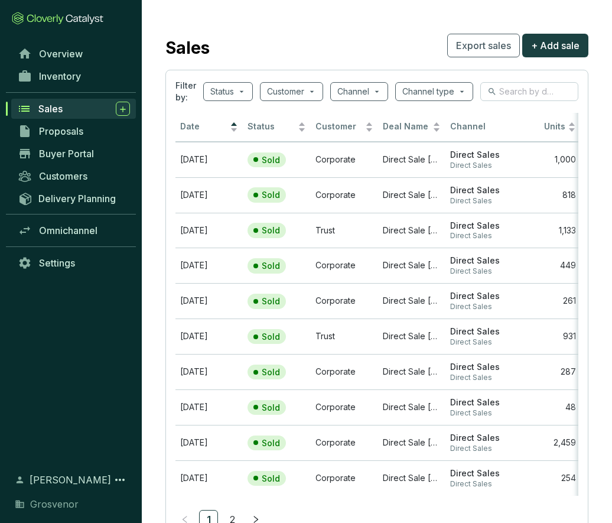 This screenshot has width=612, height=523. Describe the element at coordinates (77, 199) in the screenshot. I see `span: Delivery Planning` at that location.